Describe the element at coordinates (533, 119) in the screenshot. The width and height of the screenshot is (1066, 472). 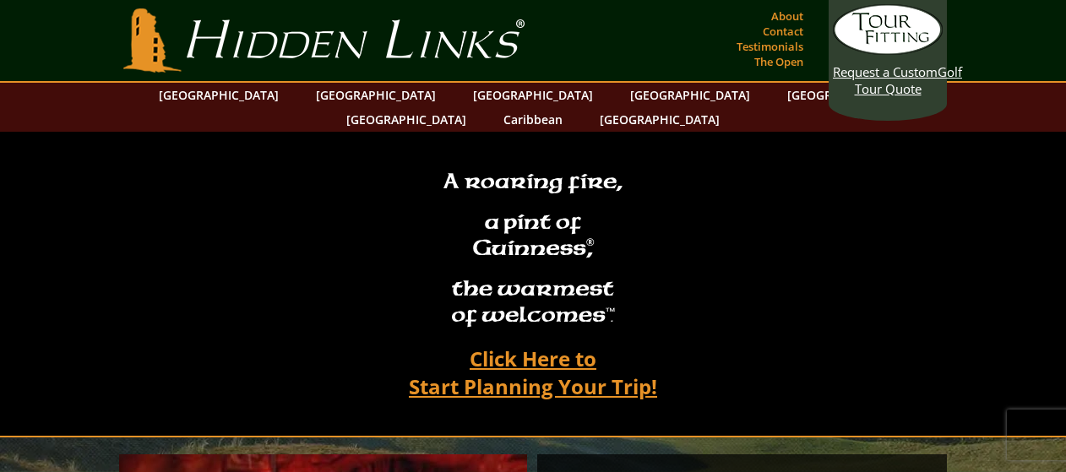
I see `a: Caribbean` at that location.